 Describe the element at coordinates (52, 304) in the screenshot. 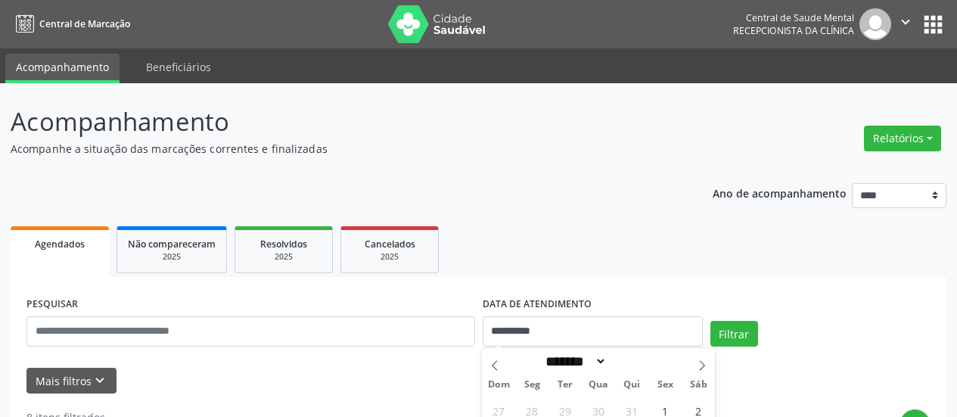

I see `label: PESQUISAR` at that location.